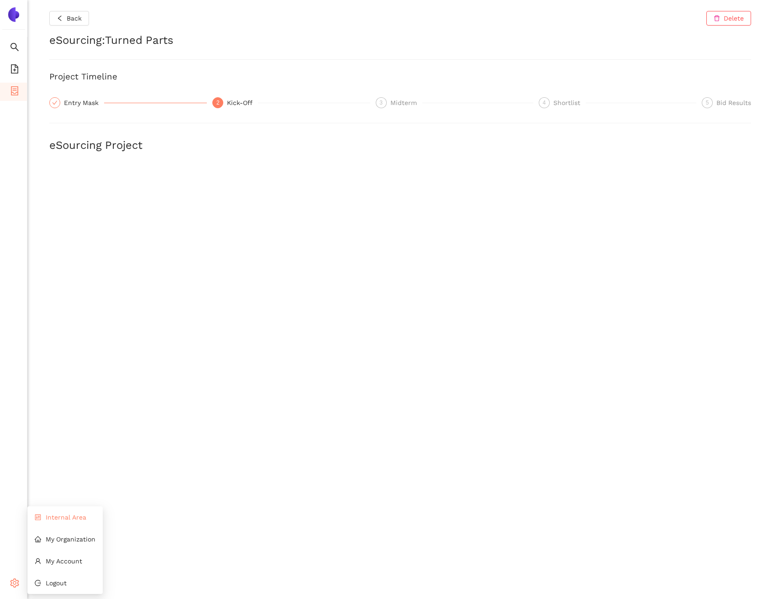 Image resolution: width=773 pixels, height=599 pixels. What do you see at coordinates (734, 18) in the screenshot?
I see `span: Delete` at bounding box center [734, 18].